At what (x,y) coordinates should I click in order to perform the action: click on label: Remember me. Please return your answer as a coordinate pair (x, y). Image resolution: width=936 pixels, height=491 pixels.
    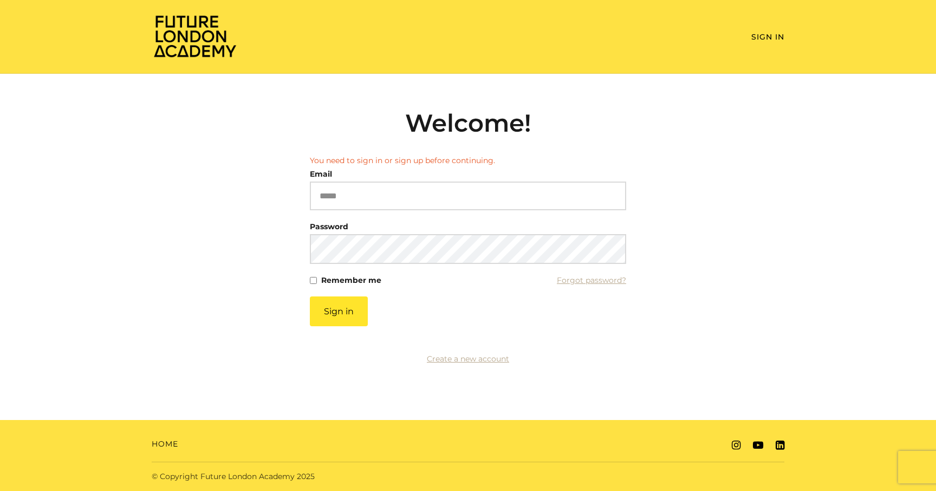
    Looking at the image, I should click on (351, 280).